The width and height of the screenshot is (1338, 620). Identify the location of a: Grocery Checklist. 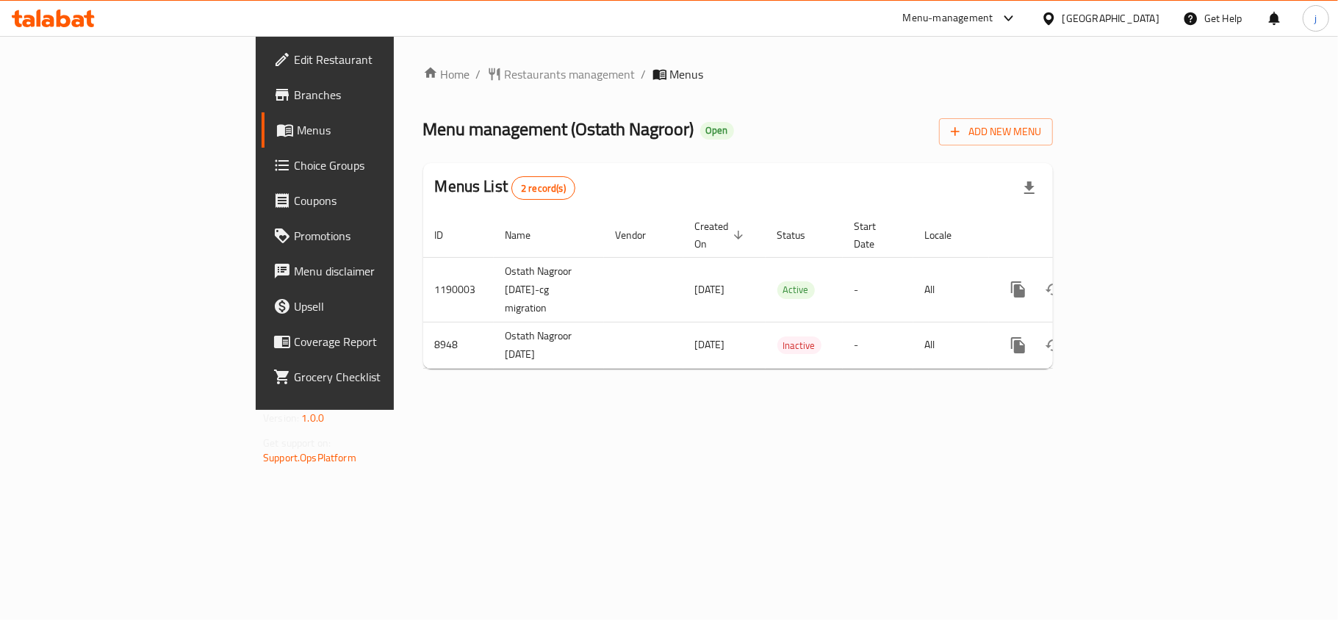
(370, 377).